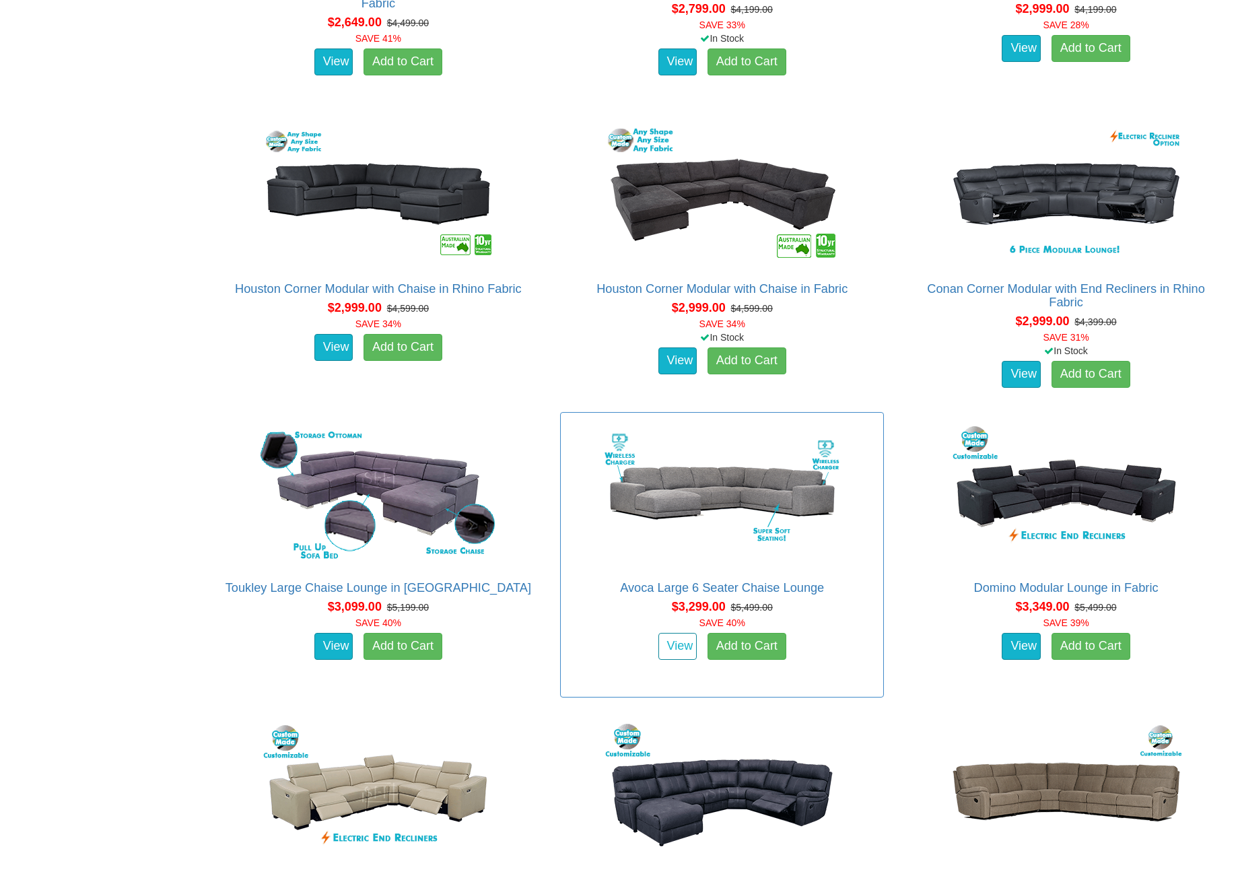 The height and width of the screenshot is (880, 1238). I want to click on img: Domino Modular Lounge in Fabric, so click(1066, 493).